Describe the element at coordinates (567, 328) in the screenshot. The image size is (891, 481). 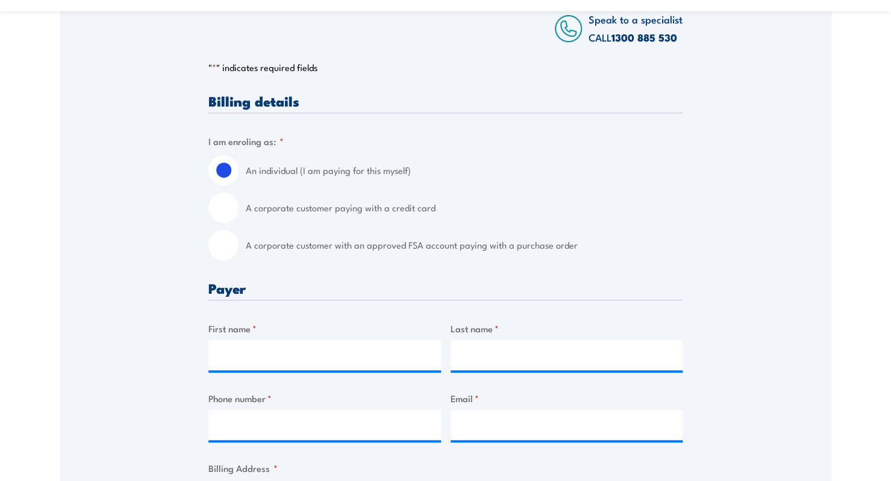
I see `label: Last name` at that location.